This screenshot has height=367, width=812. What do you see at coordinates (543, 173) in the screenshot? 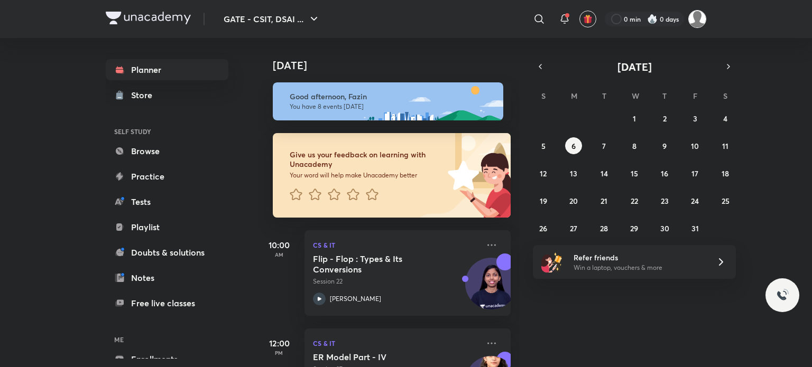
I see `abbr: October 12, 2025` at bounding box center [543, 173].